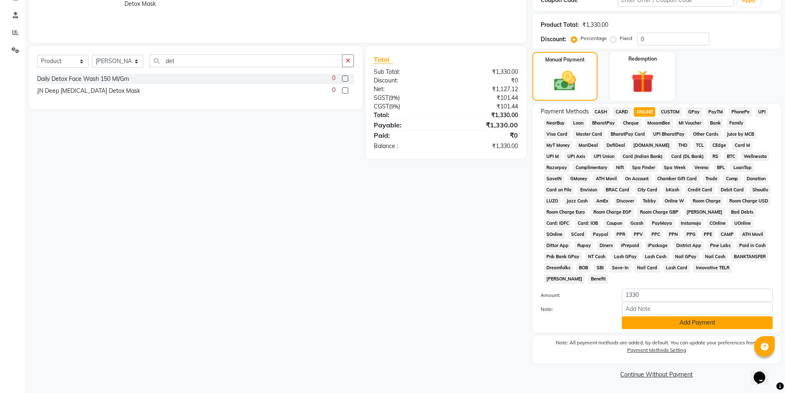  What do you see at coordinates (626, 201) in the screenshot?
I see `span: Discover` at bounding box center [626, 201].